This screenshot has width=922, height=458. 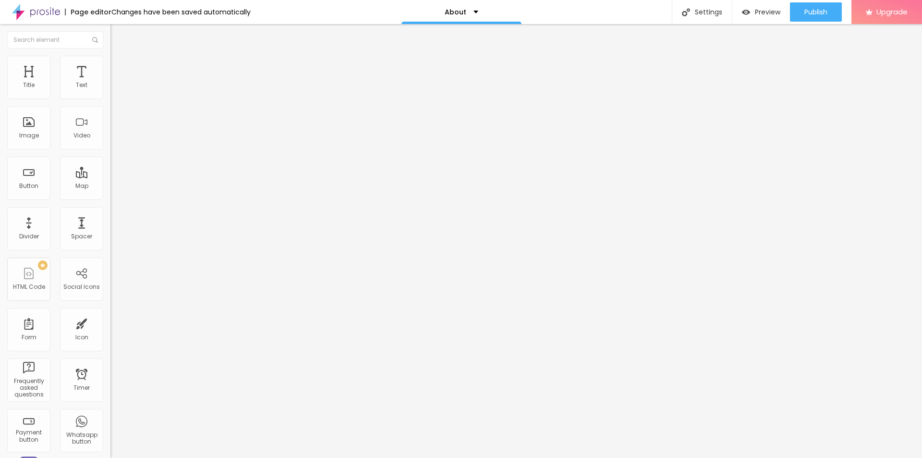 What do you see at coordinates (181, 12) in the screenshot?
I see `div: Changes have been saved automatically` at bounding box center [181, 12].